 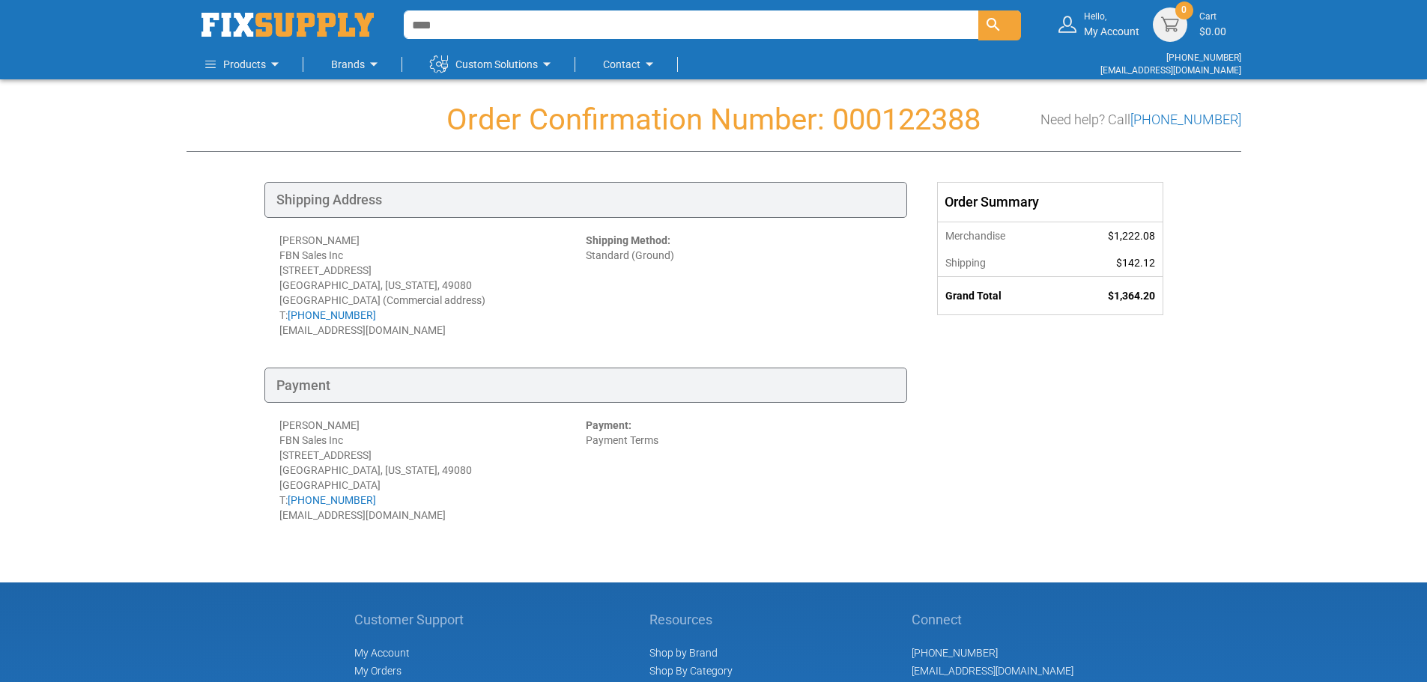 I want to click on div: Standard (Ground), so click(x=739, y=285).